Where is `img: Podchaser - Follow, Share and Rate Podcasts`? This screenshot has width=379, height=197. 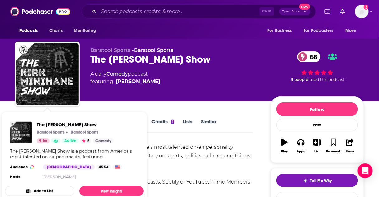
img: Podchaser - Follow, Share and Rate Podcasts is located at coordinates (40, 12).